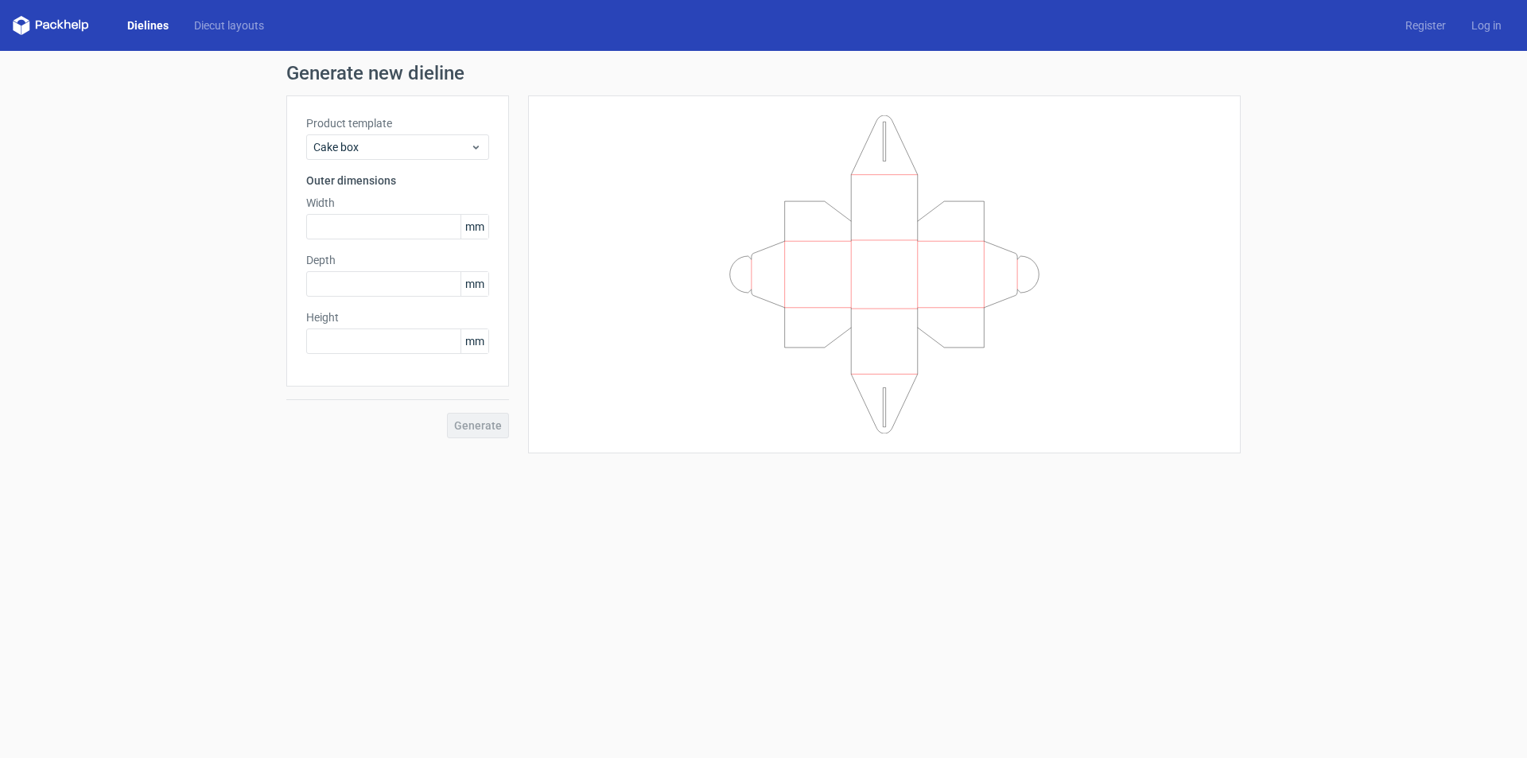  I want to click on label: Width, so click(398, 203).